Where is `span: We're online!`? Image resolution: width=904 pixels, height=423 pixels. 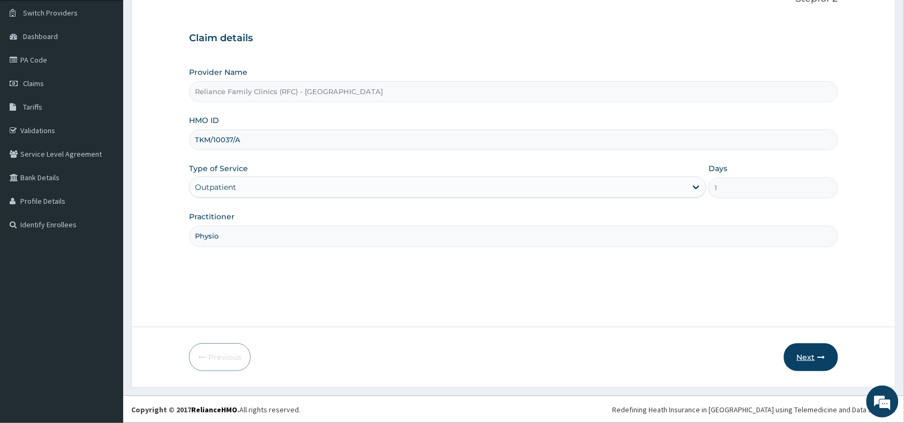
span: We're online! is located at coordinates (105, 189).